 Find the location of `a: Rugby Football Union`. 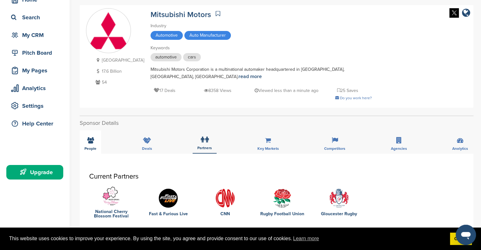

a: Rugby Football Union is located at coordinates (282, 214).